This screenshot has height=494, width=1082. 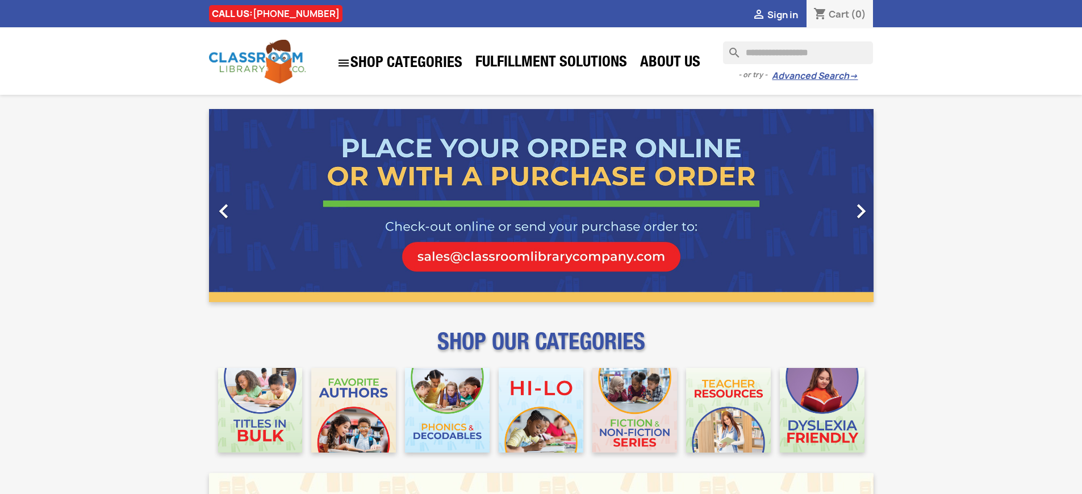 I want to click on img: CLC_Favorite_Authors_Mobile.jpg, so click(x=353, y=410).